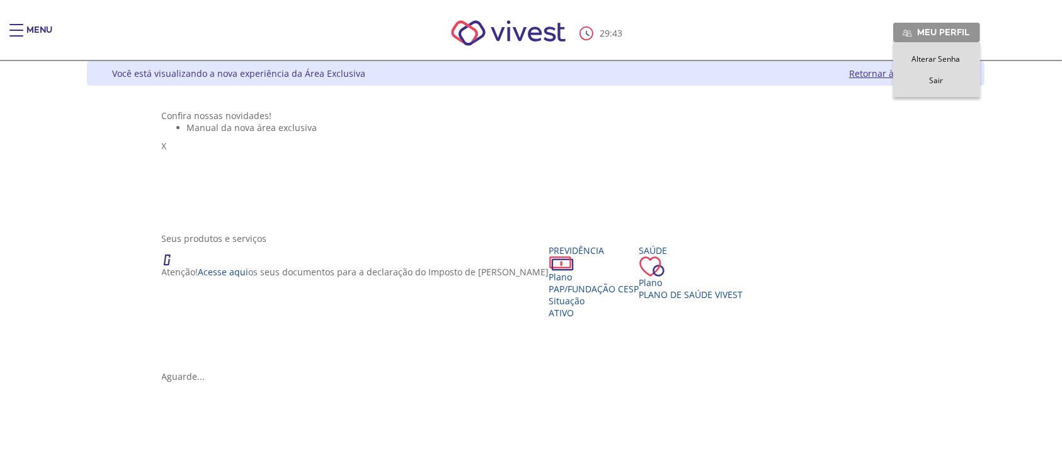 The height and width of the screenshot is (470, 1062). I want to click on img: ico_dinheiro.png, so click(561, 263).